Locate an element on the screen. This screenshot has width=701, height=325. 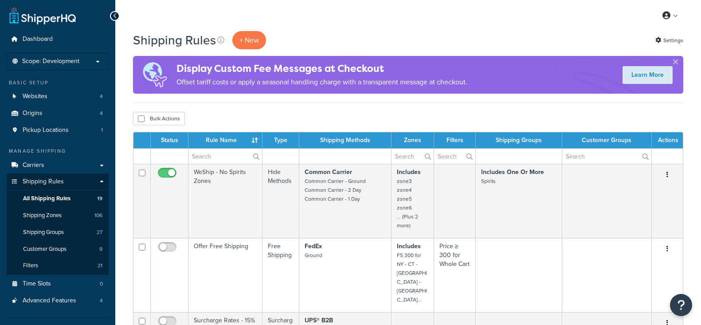
li: Customer Groups is located at coordinates (58, 249).